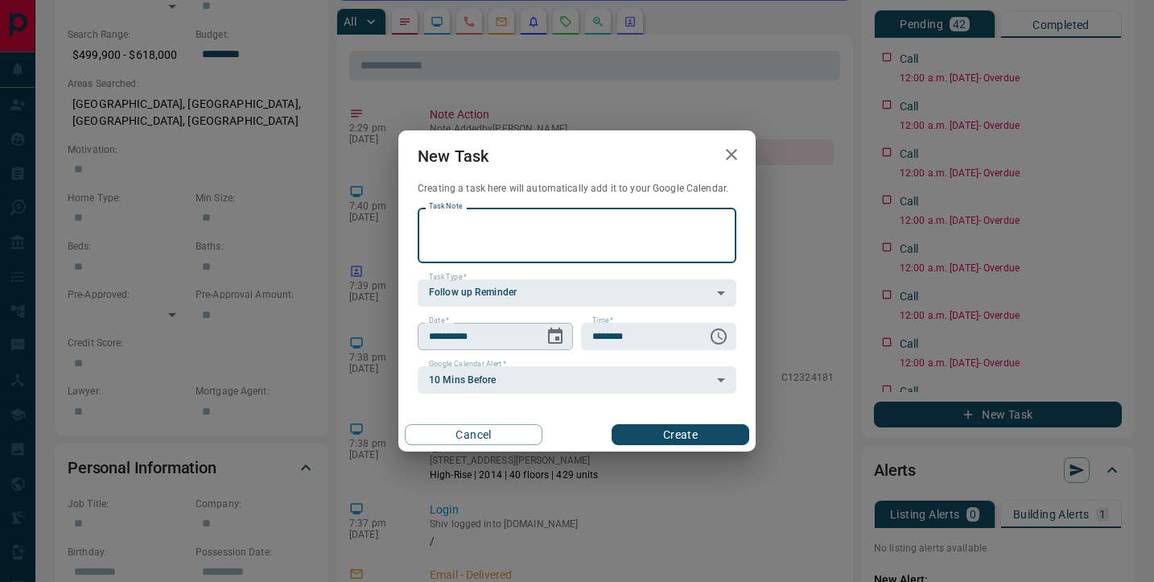  Describe the element at coordinates (577, 293) in the screenshot. I see `div: Follow up Reminder` at that location.